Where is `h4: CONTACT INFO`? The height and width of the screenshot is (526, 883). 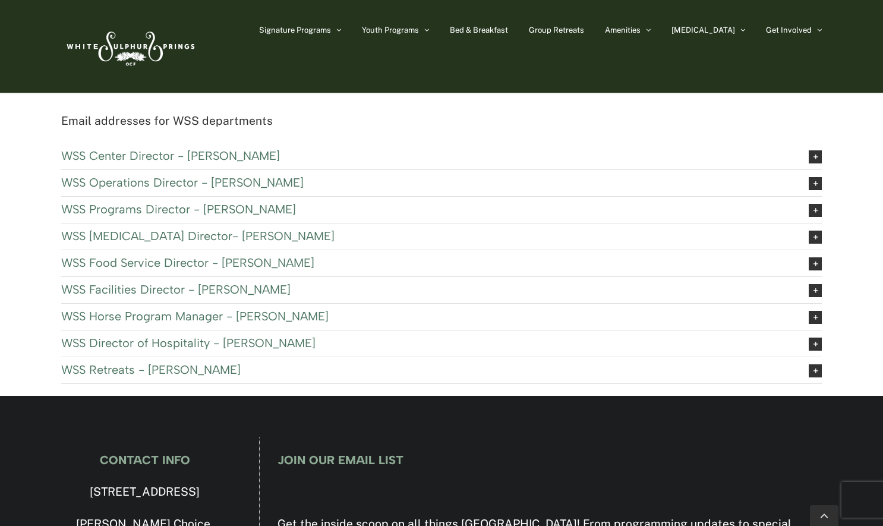 h4: CONTACT INFO is located at coordinates (145, 460).